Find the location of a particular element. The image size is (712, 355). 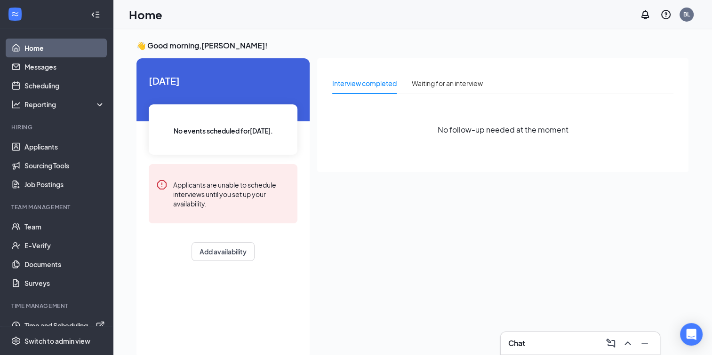

a: Documents is located at coordinates (64, 264).